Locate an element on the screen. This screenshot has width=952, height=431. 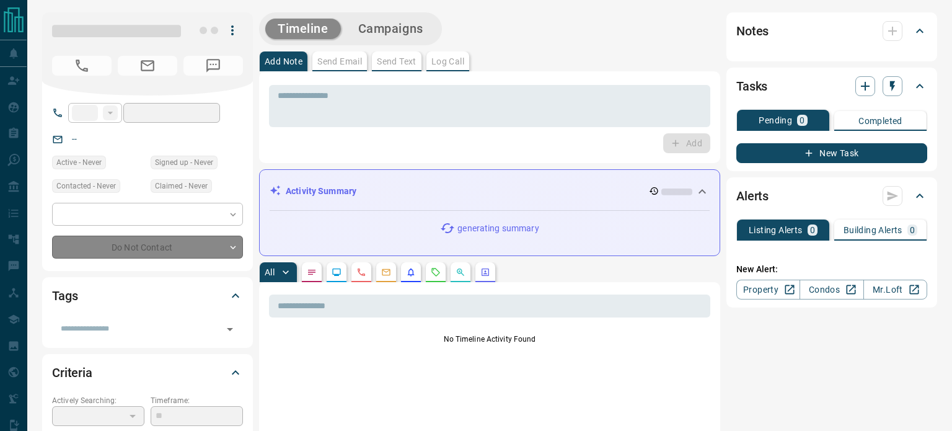
div: Alerts is located at coordinates (832, 196).